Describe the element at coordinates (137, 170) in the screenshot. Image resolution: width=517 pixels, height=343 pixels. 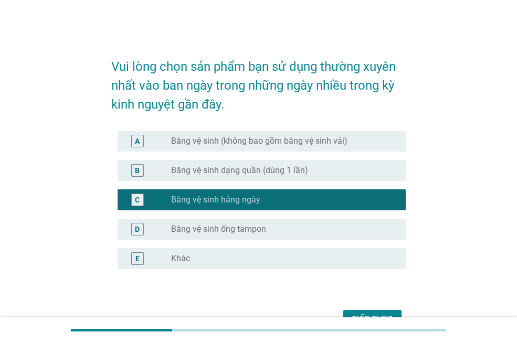
I see `div: B` at that location.